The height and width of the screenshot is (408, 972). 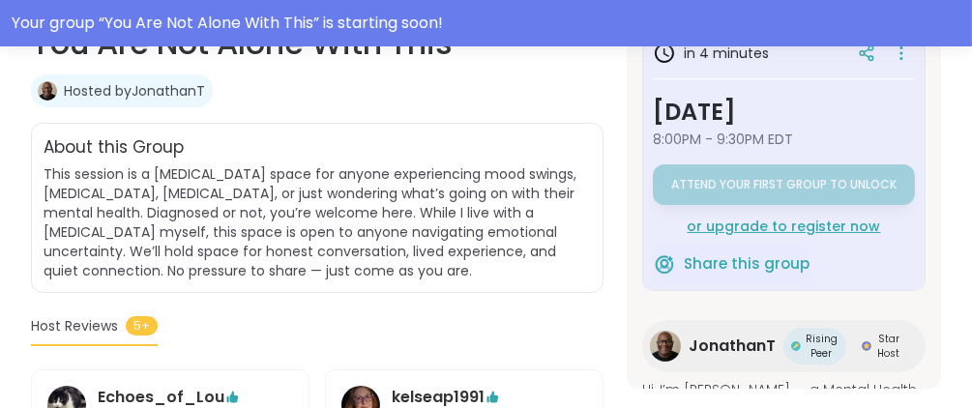 What do you see at coordinates (731, 264) in the screenshot?
I see `button: Share this group` at bounding box center [731, 264].